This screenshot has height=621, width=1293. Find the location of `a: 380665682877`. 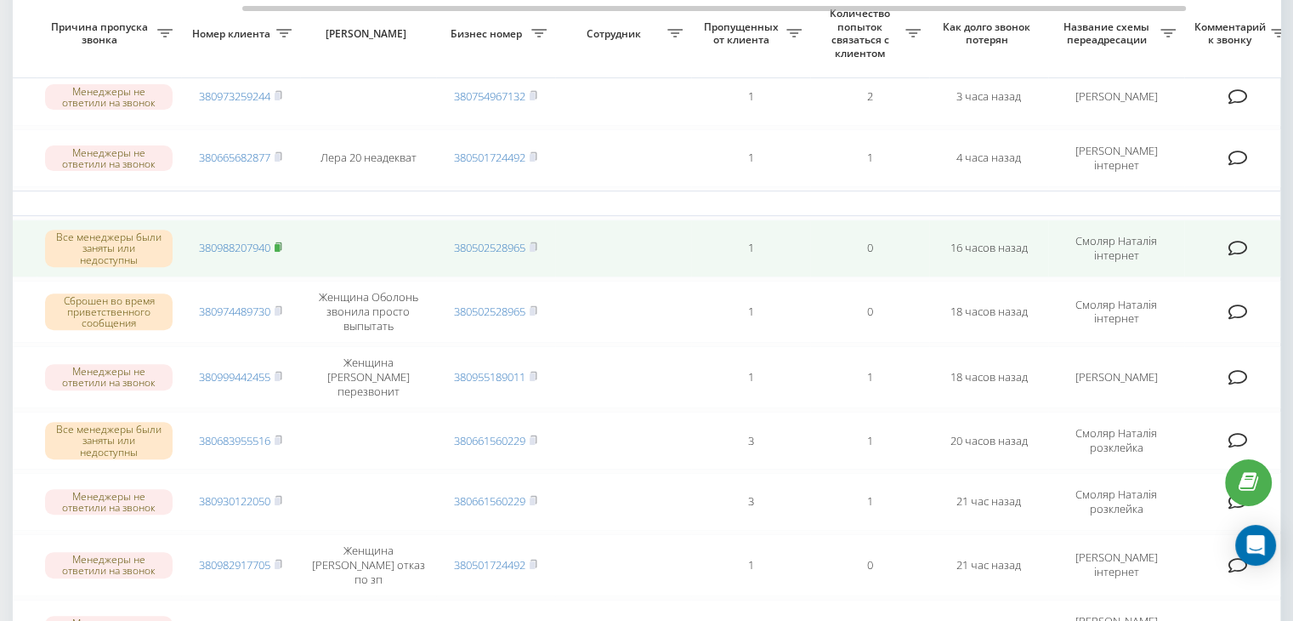

a: 380665682877 is located at coordinates (235, 157).